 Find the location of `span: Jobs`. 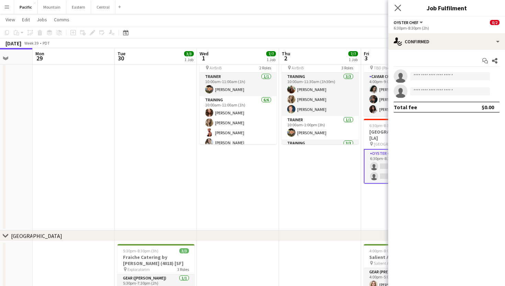

span: Jobs is located at coordinates (42, 20).